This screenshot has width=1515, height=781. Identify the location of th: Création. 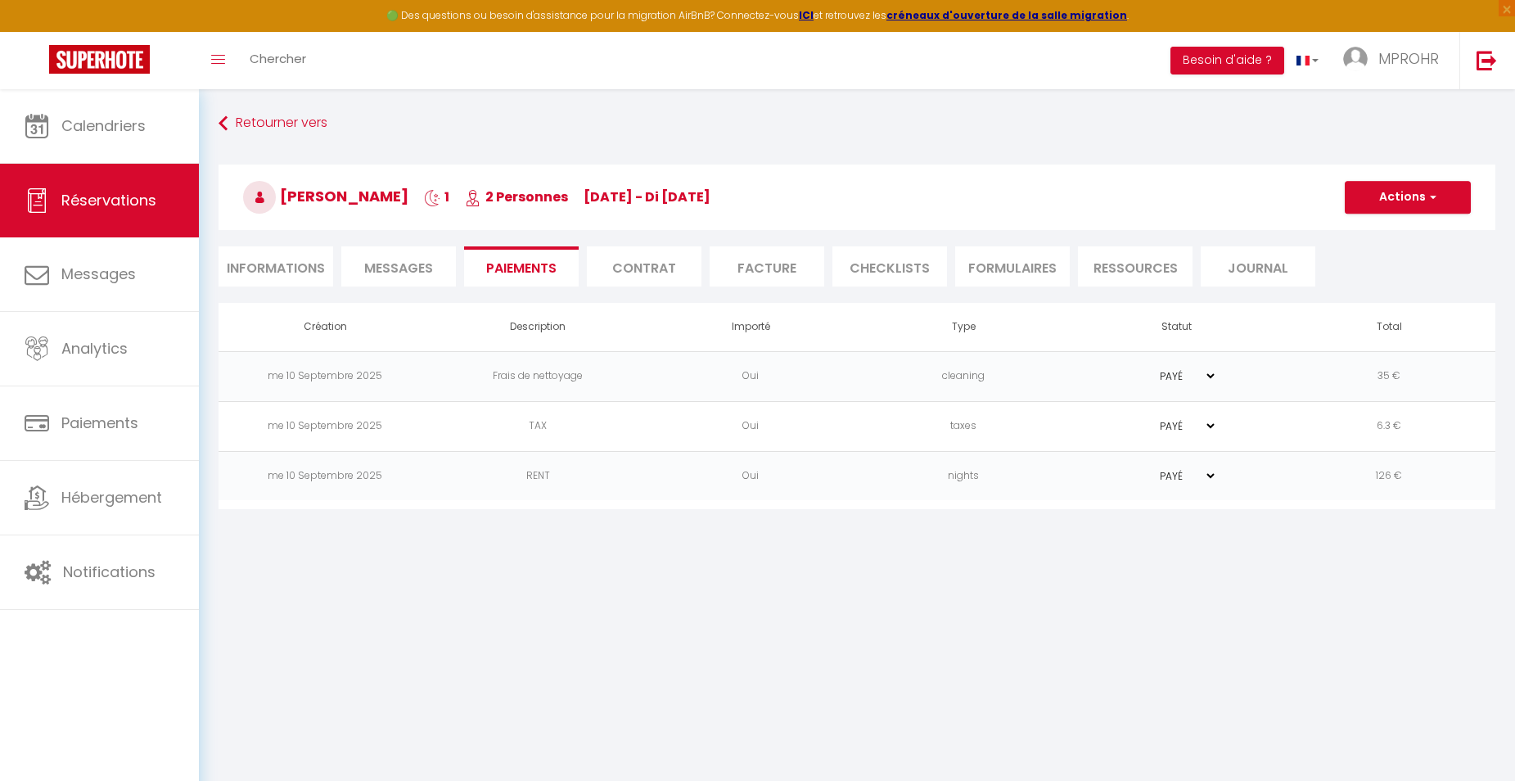
(325, 326).